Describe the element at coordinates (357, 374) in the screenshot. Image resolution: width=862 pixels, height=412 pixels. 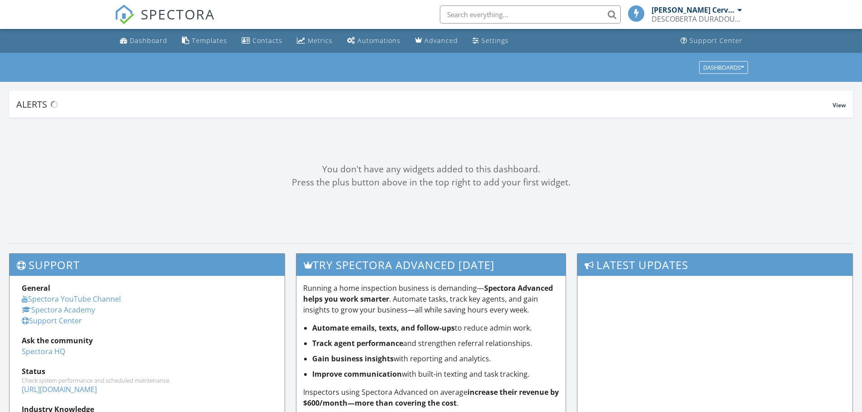
I see `strong: Improve communication` at that location.